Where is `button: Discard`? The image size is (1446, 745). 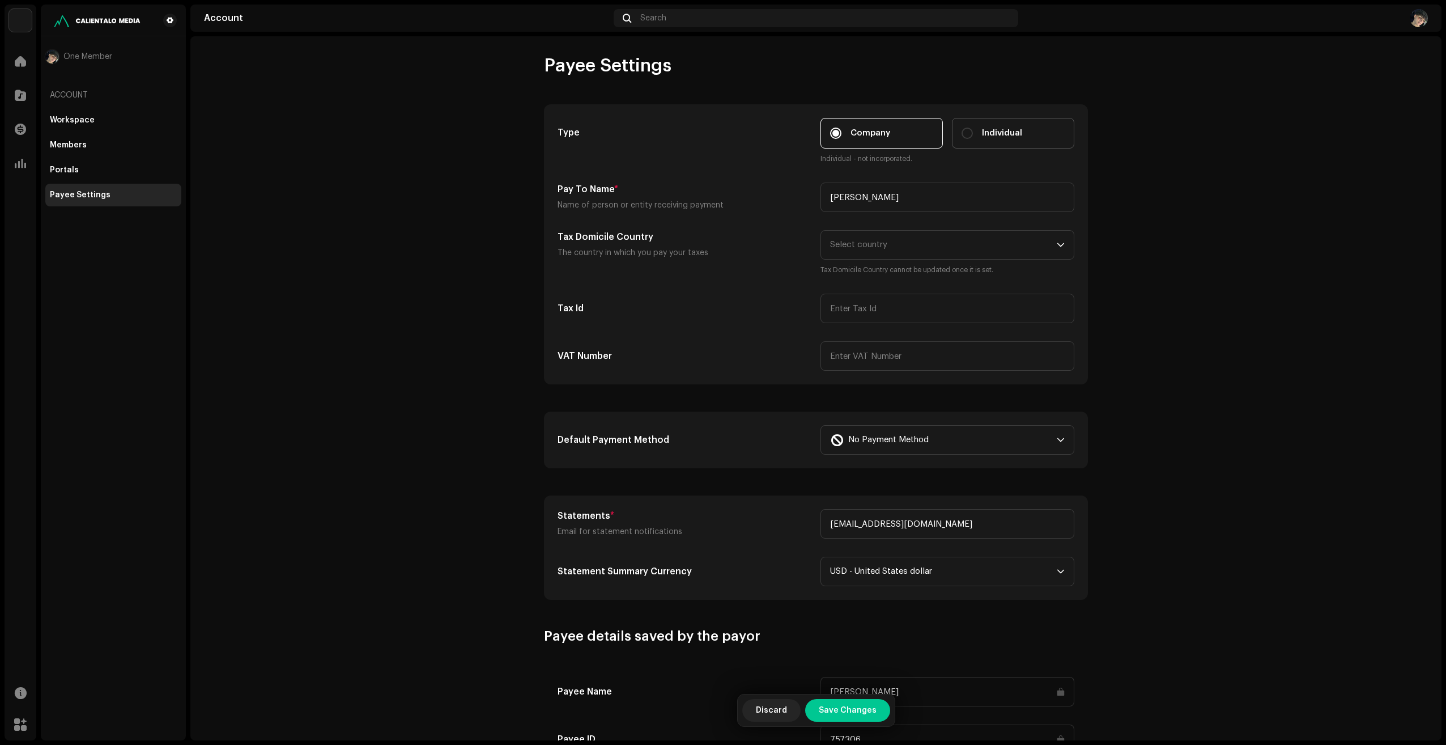
button: Discard is located at coordinates (771, 710).